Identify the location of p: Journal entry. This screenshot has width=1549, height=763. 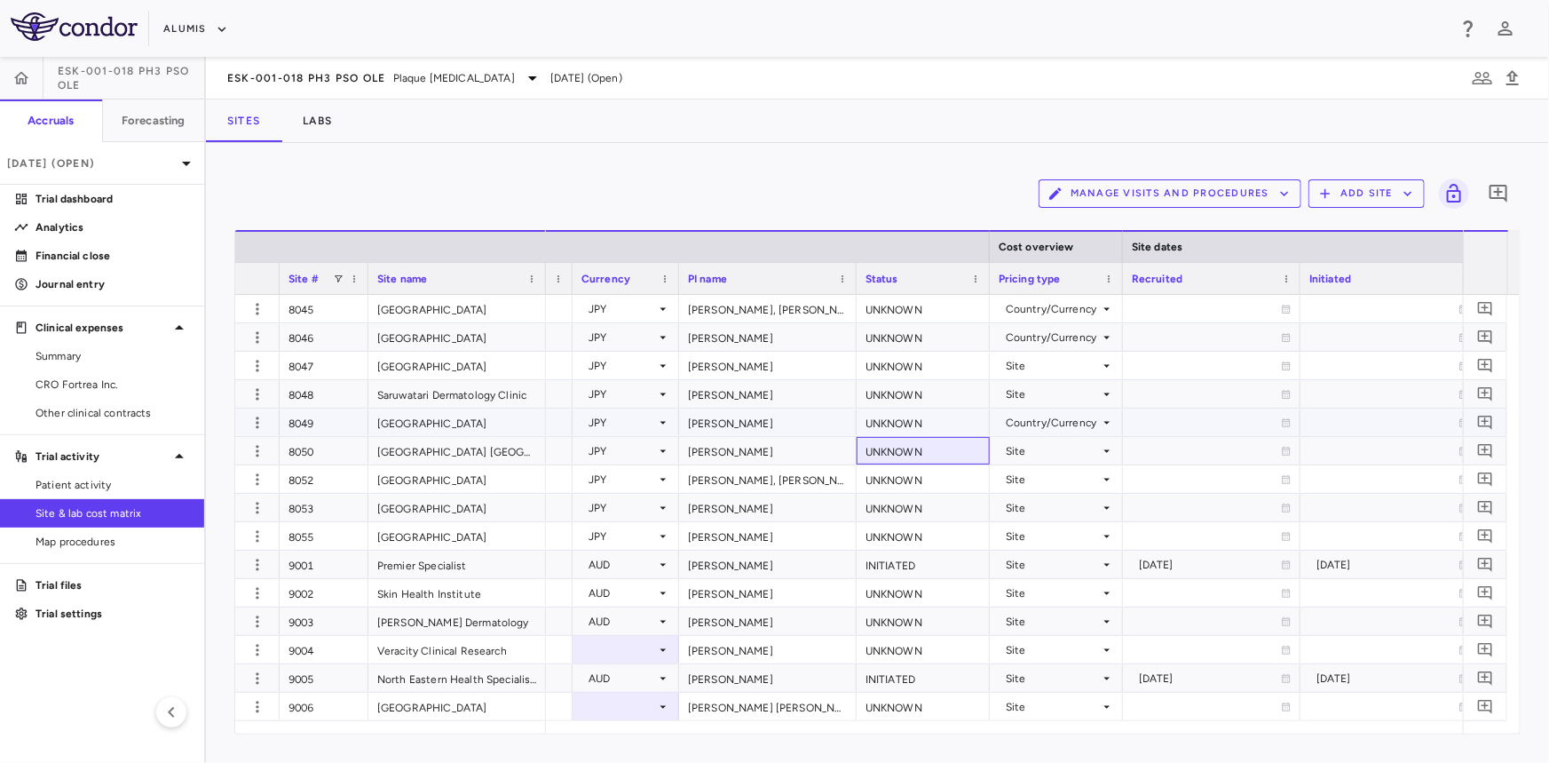
(113, 284).